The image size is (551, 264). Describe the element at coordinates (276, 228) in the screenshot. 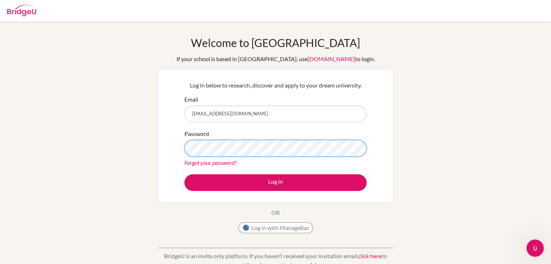

I see `button: Log in with ManageBac` at that location.